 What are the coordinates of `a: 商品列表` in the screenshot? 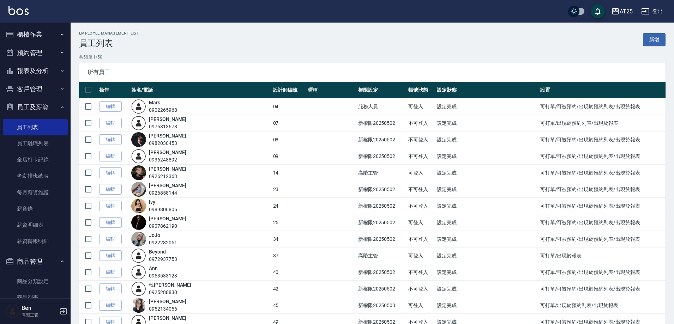 It's located at (35, 298).